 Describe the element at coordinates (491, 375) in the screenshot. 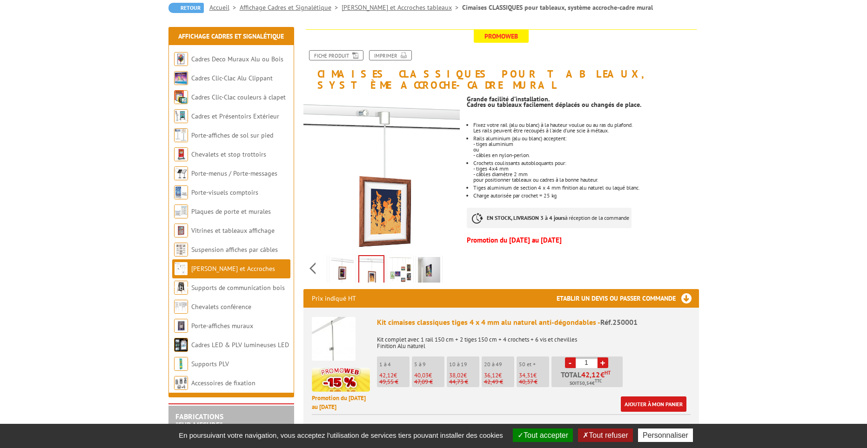

I see `span: 36,12` at that location.